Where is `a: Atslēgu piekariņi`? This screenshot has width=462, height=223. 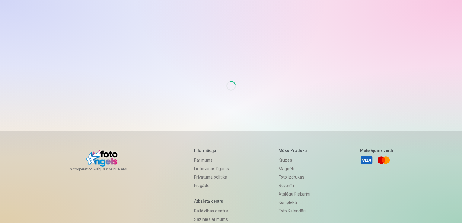 a: Atslēgu piekariņi is located at coordinates (294, 194).